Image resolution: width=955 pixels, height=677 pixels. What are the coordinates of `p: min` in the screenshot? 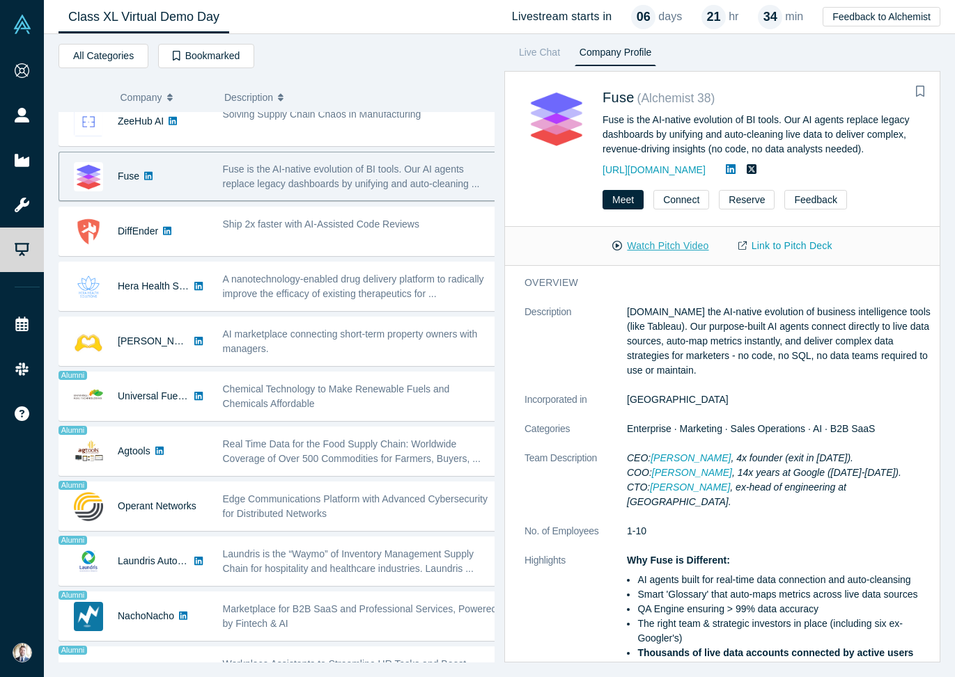 It's located at (794, 17).